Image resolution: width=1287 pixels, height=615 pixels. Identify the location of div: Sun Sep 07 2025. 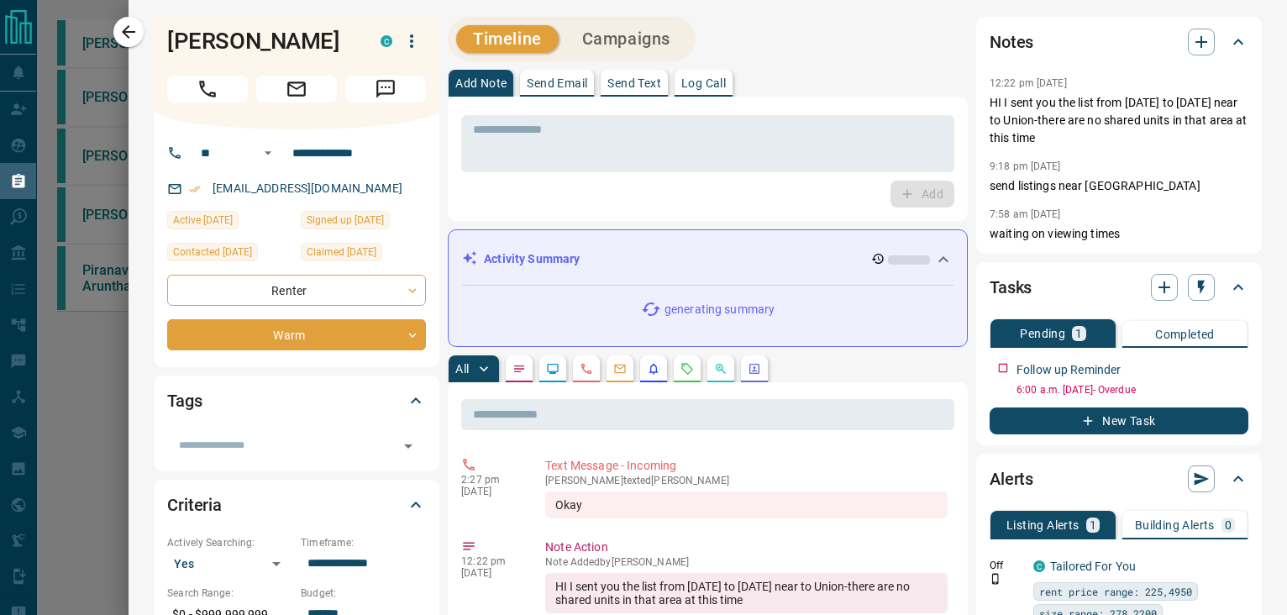
(229, 254).